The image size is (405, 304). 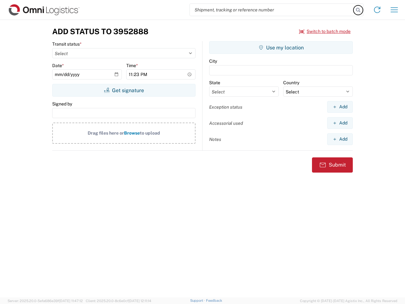 I want to click on label: Exception status, so click(x=226, y=107).